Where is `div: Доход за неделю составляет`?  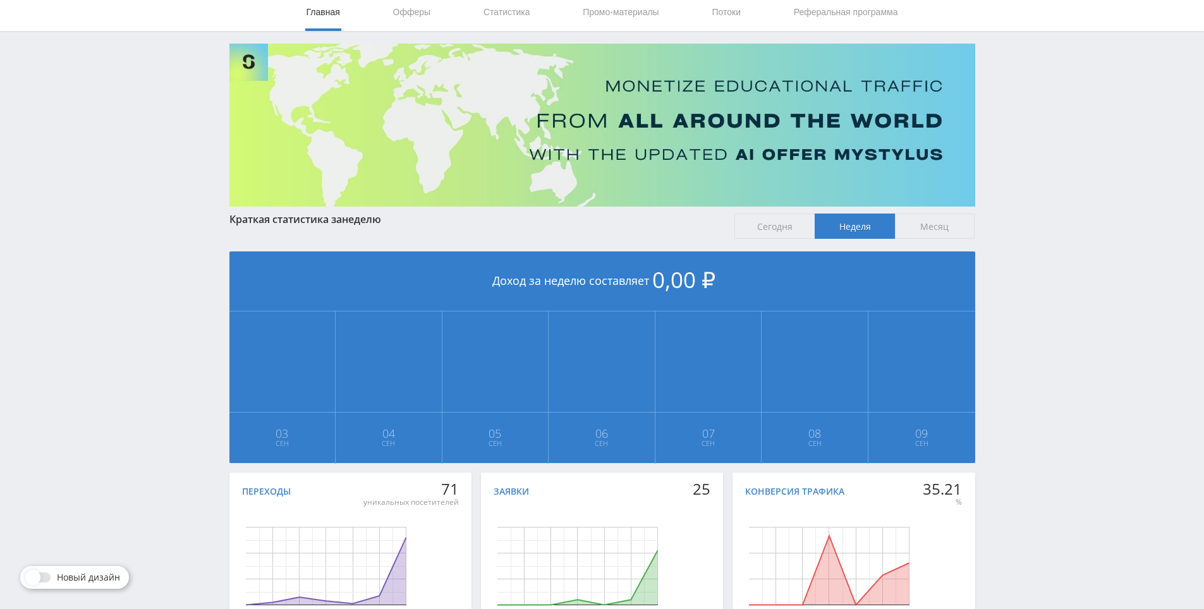
div: Доход за неделю составляет is located at coordinates (602, 281).